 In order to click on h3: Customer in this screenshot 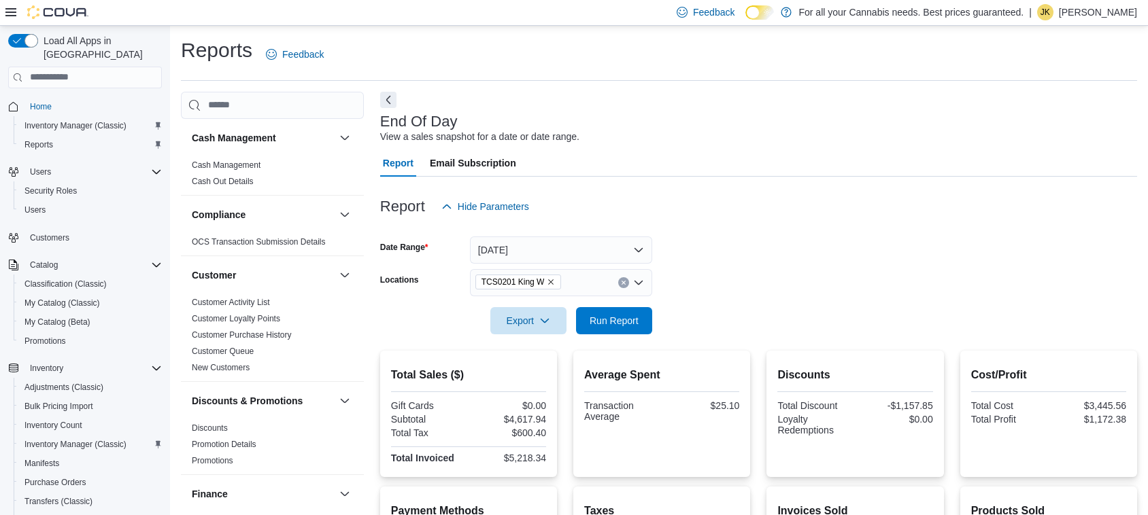, I will do `click(213, 275)`.